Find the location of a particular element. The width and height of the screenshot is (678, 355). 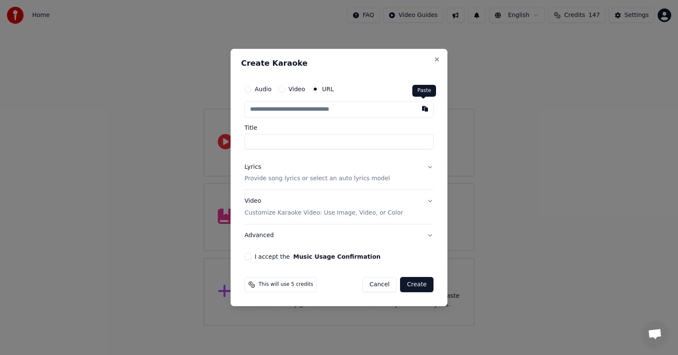

div: Paste is located at coordinates (424, 91).